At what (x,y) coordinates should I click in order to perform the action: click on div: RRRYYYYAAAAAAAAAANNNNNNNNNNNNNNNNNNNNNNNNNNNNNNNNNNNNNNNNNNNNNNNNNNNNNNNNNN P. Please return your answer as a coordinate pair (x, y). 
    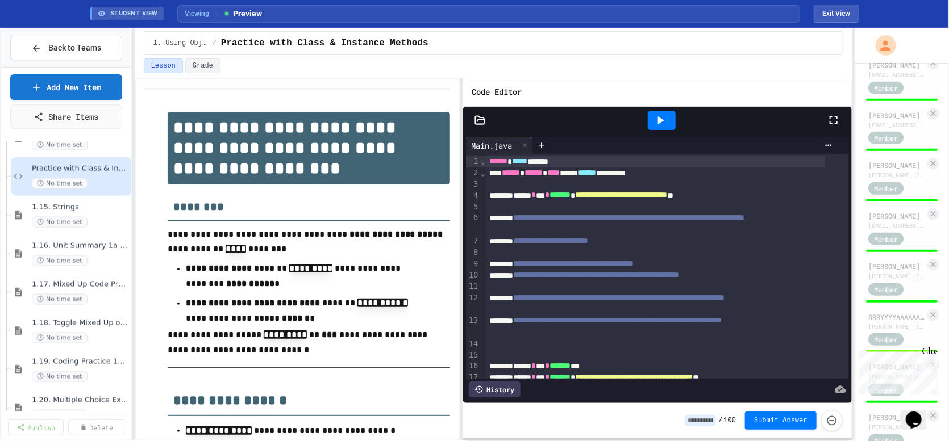
    Looking at the image, I should click on (897, 317).